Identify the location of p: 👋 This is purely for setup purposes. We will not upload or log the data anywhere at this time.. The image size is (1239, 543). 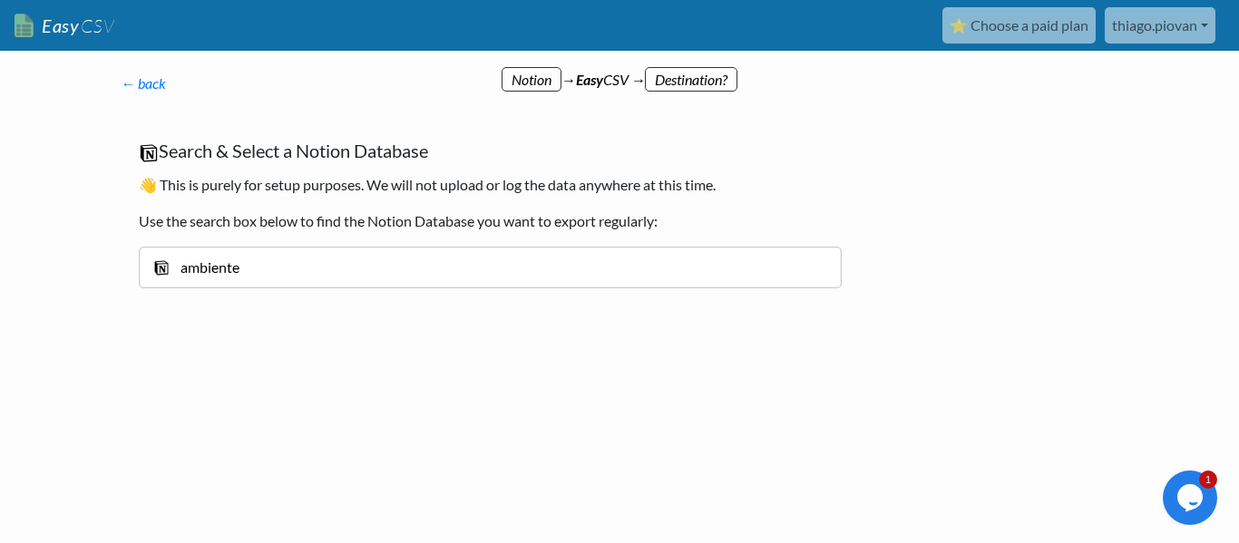
(490, 185).